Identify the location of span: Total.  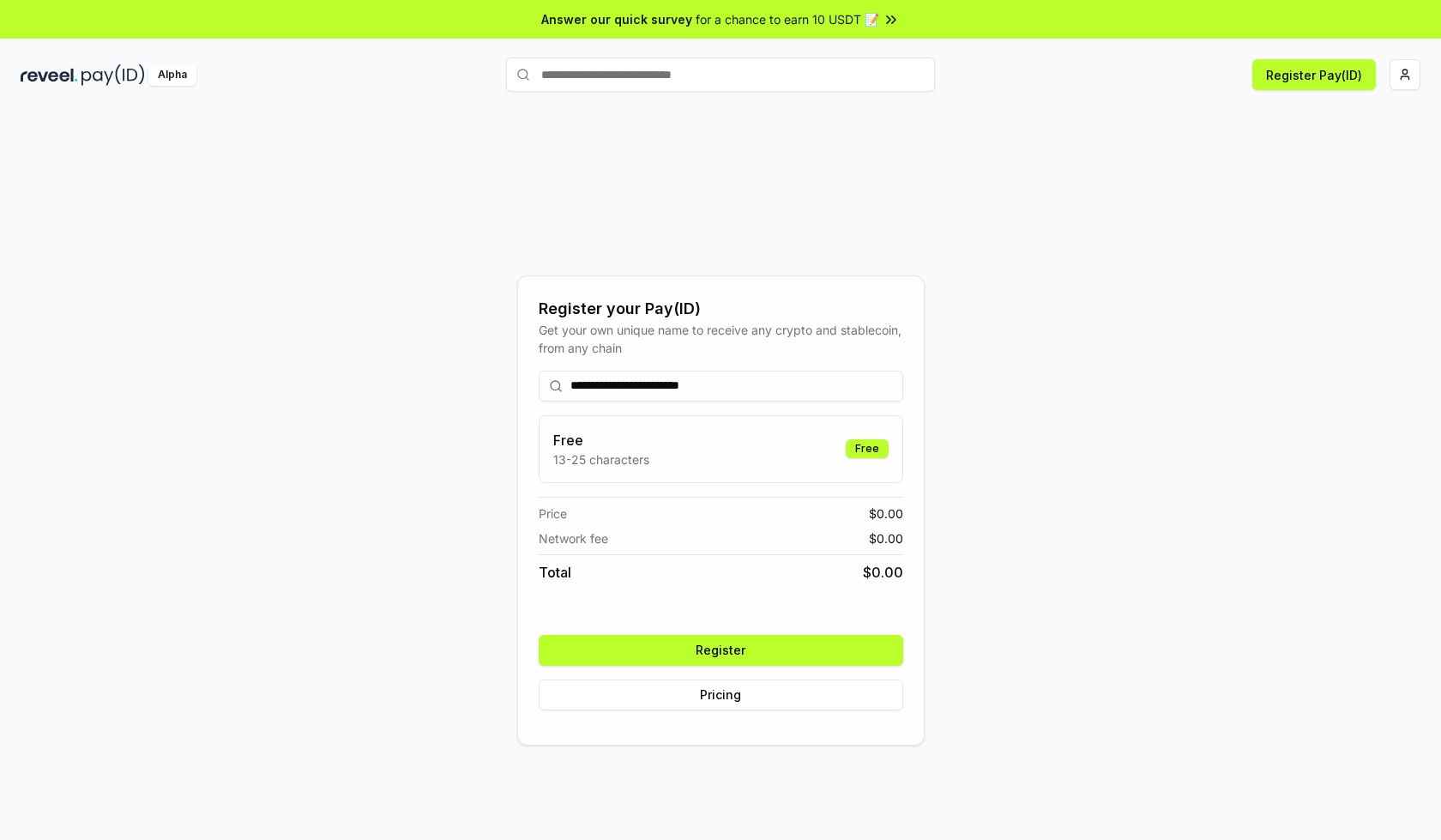
(555, 572).